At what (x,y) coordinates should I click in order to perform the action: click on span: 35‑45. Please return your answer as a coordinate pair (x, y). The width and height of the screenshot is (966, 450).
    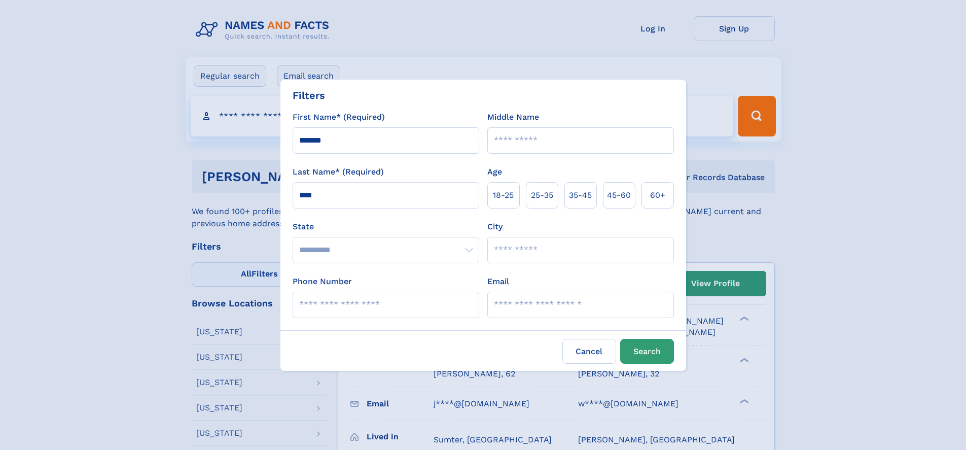
    Looking at the image, I should click on (580, 195).